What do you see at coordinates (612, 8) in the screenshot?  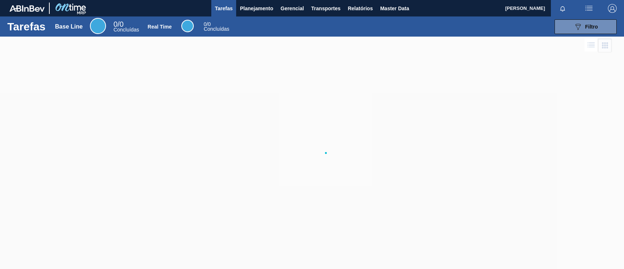 I see `img: Logout` at bounding box center [612, 8].